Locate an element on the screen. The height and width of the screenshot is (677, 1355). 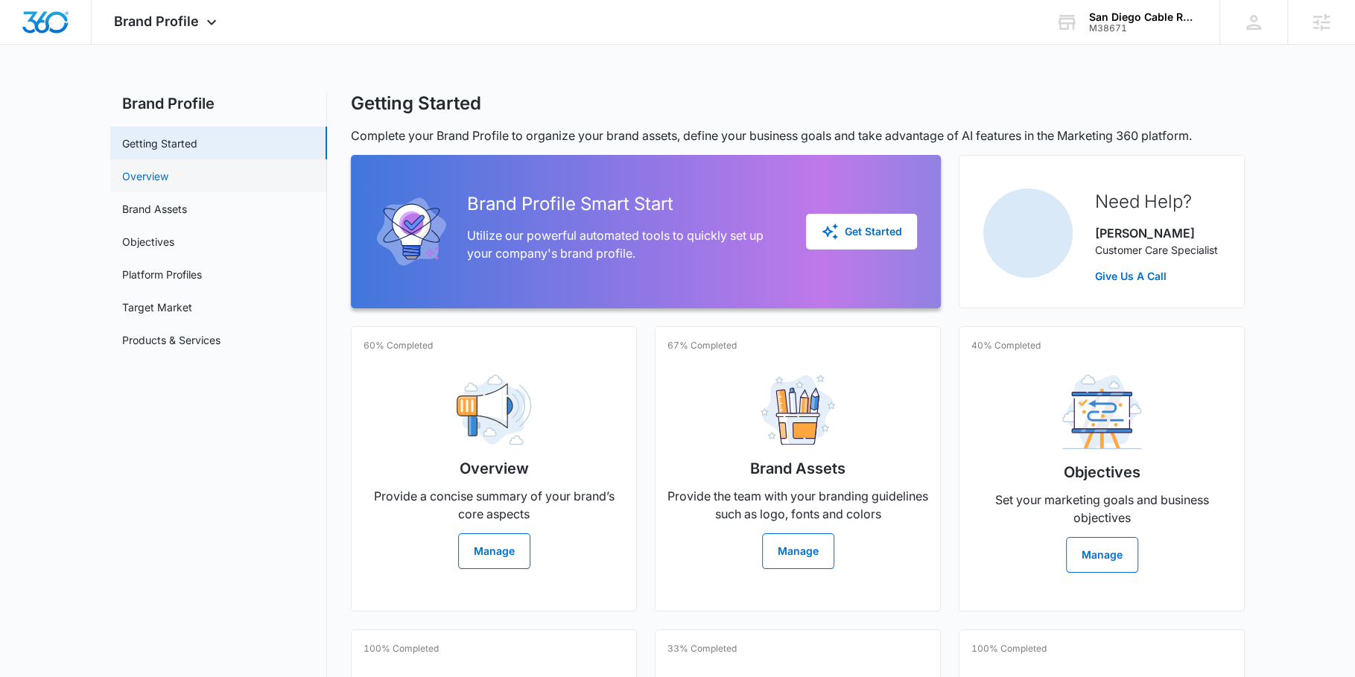
div: account name is located at coordinates (1144, 17).